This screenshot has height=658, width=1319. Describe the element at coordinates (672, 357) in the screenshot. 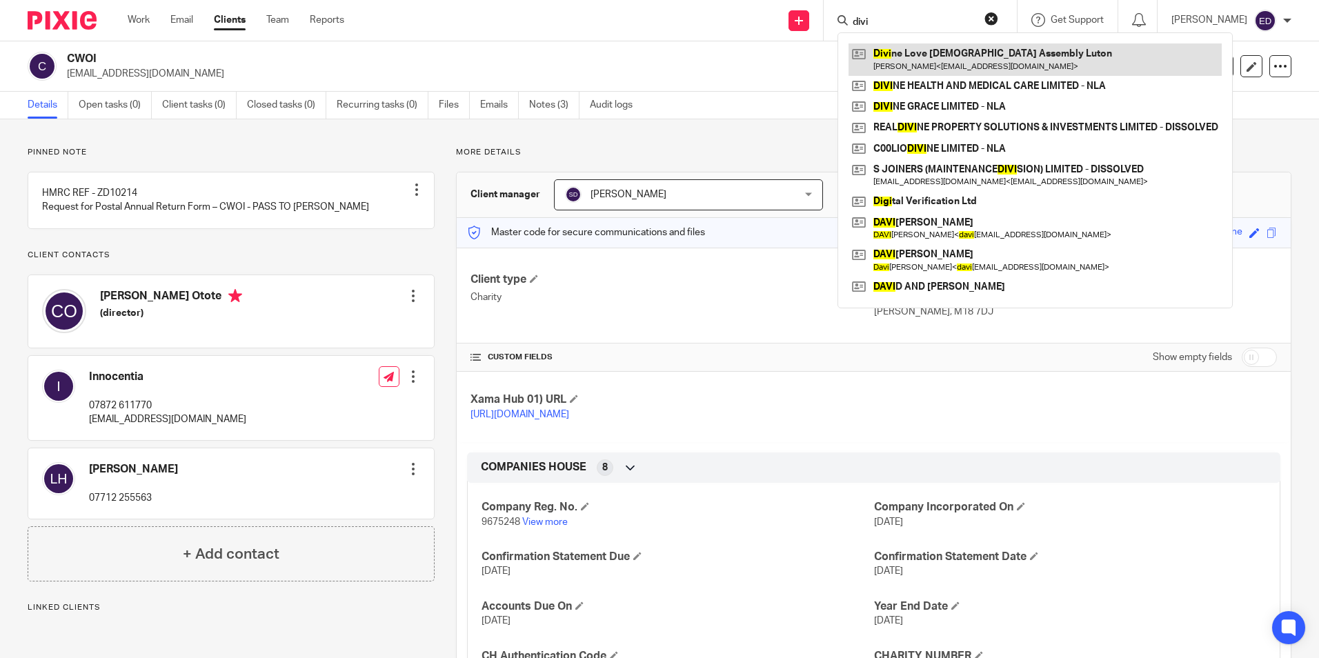

I see `h4: CUSTOM FIELDS` at that location.